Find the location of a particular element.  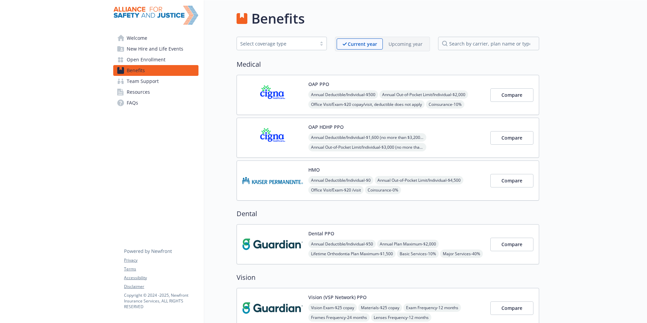

span: Resources is located at coordinates (138, 92).